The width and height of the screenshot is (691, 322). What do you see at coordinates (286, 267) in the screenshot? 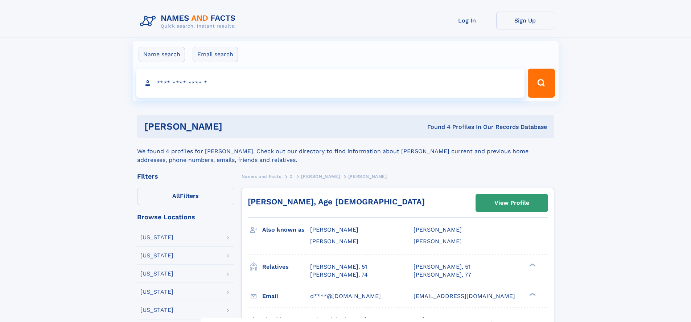
I see `h3: Relatives` at bounding box center [286, 267].